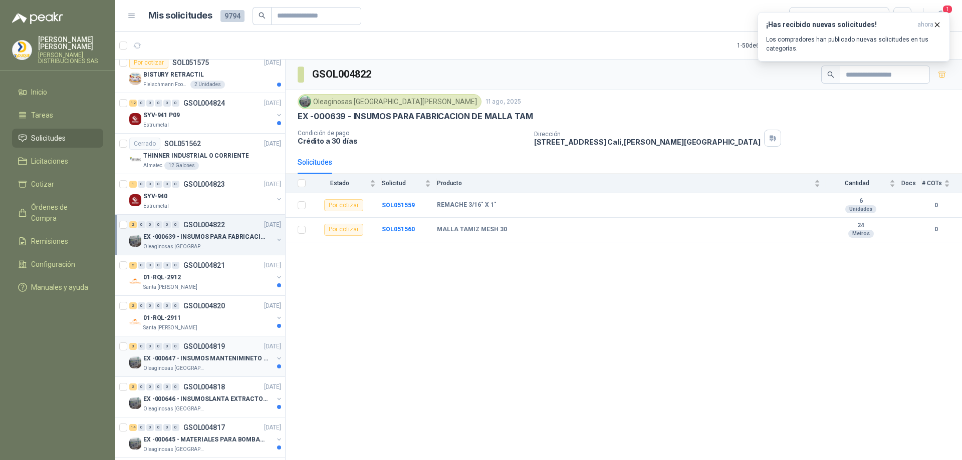 This screenshot has height=460, width=962. Describe the element at coordinates (133, 347) in the screenshot. I see `div: 3` at that location.